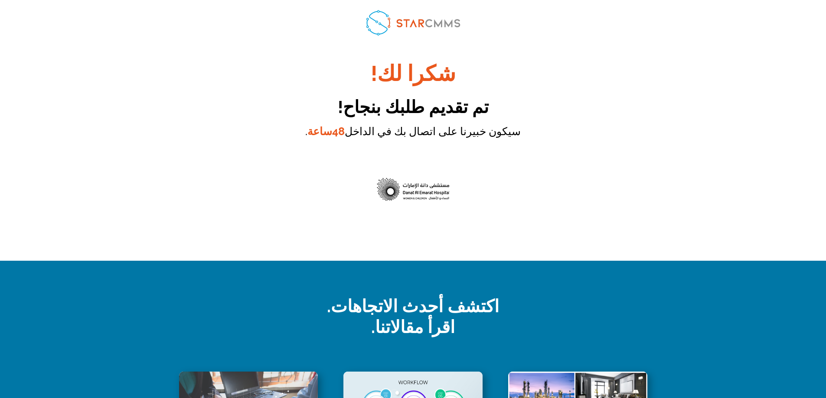 Image resolution: width=826 pixels, height=398 pixels. Describe the element at coordinates (413, 107) in the screenshot. I see `p: تم تقديم طلبك بنجاح!` at that location.